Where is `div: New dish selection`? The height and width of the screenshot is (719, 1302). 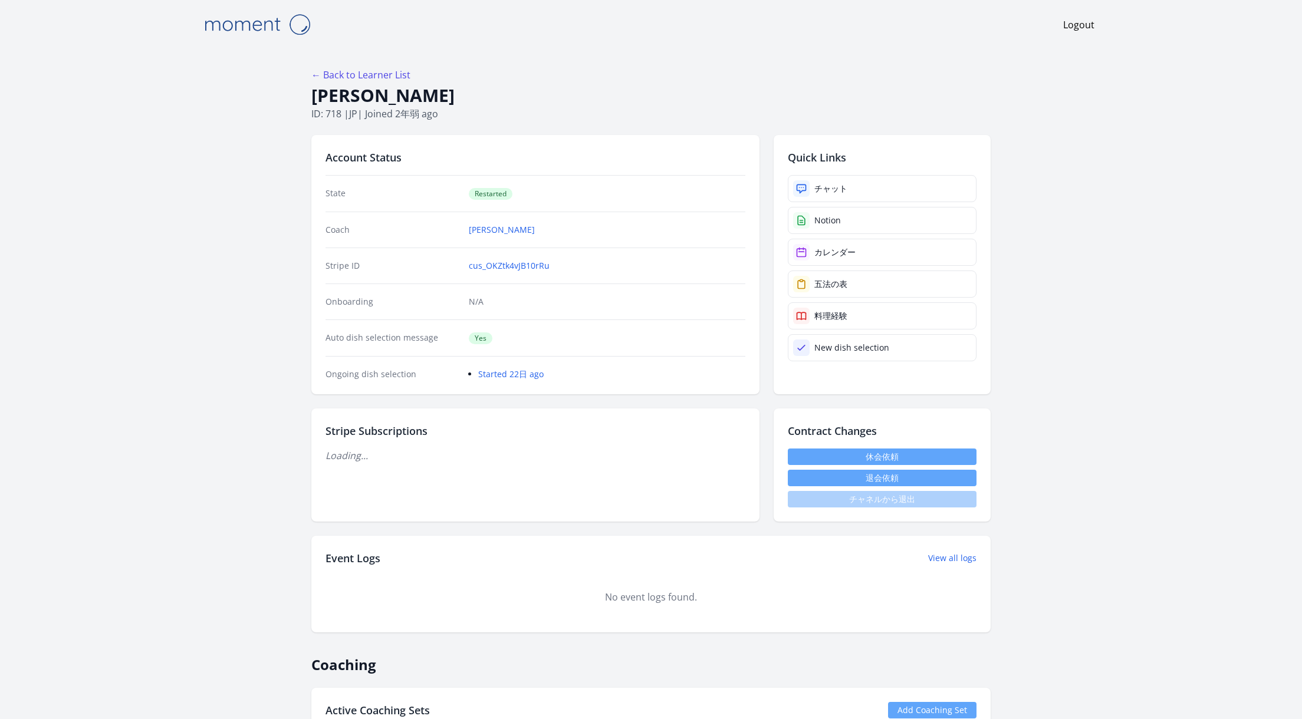
div: New dish selection is located at coordinates (851, 348).